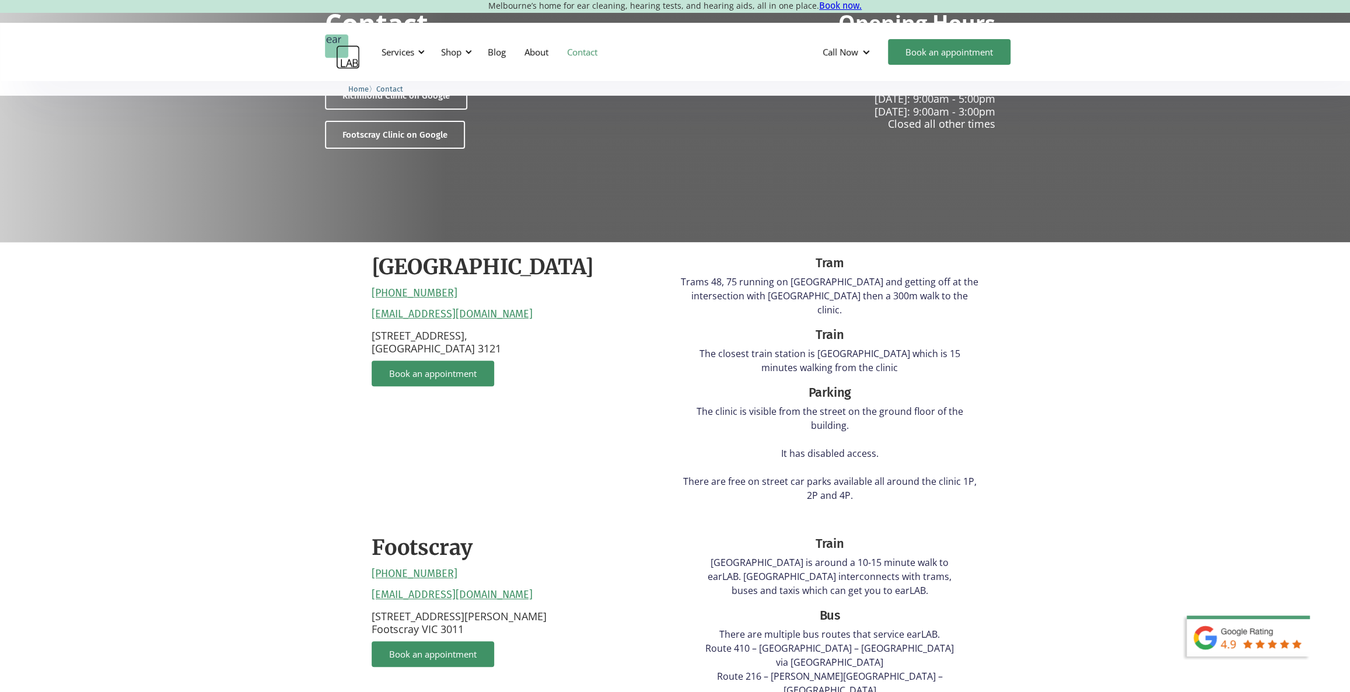 This screenshot has width=1350, height=692. Describe the element at coordinates (536, 52) in the screenshot. I see `a: About` at that location.